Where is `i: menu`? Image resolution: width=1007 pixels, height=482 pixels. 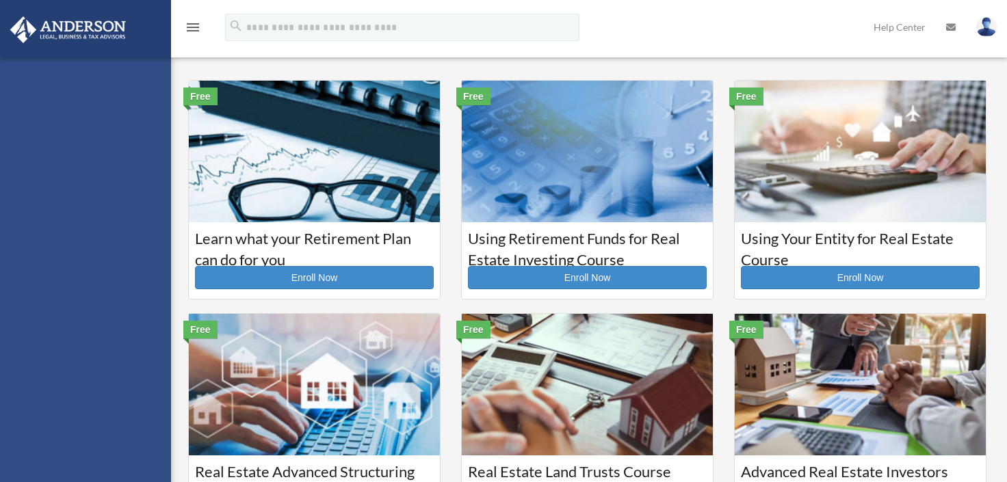 i: menu is located at coordinates (193, 27).